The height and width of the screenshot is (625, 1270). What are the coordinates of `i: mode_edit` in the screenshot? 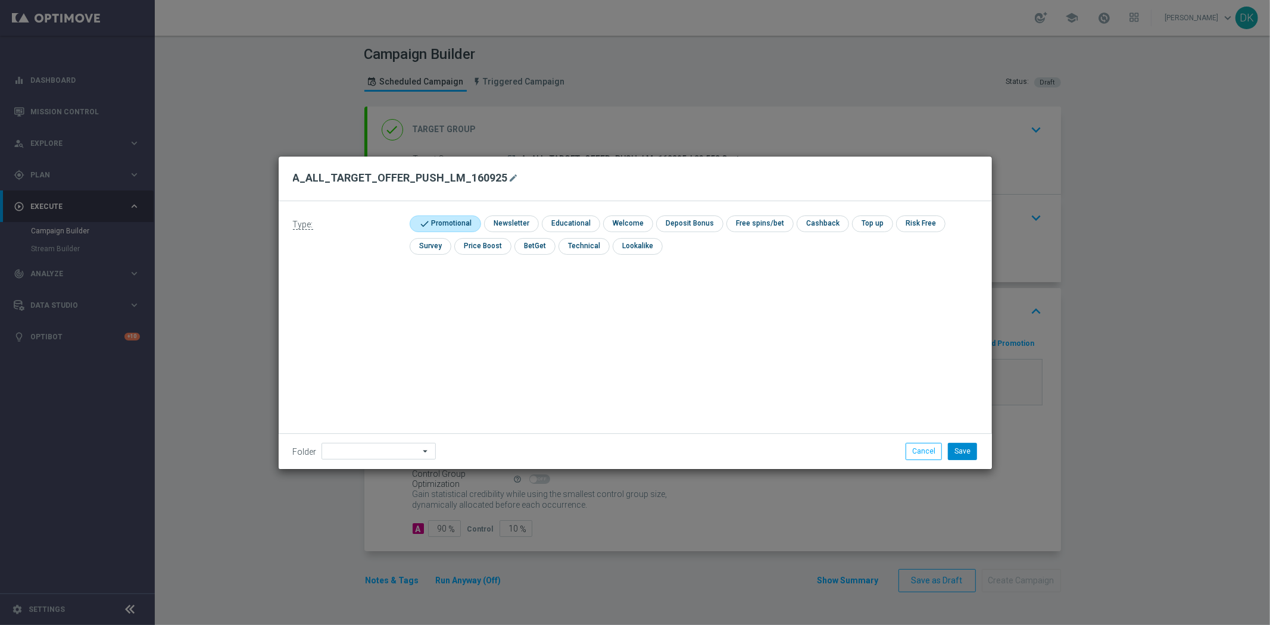 It's located at (514, 178).